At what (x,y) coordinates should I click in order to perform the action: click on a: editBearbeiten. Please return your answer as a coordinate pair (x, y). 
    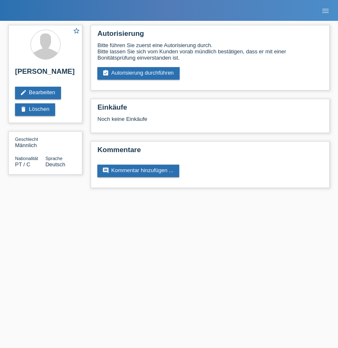
    Looking at the image, I should click on (38, 93).